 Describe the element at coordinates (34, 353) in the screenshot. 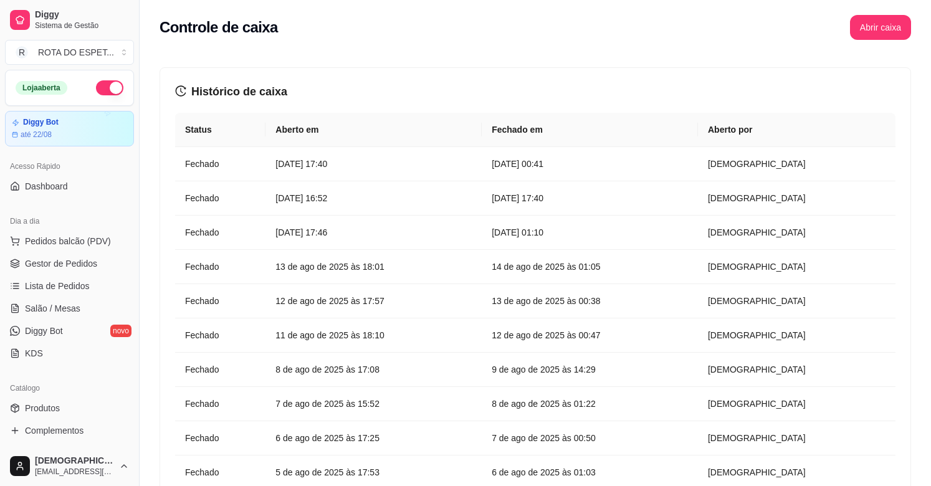

I see `span: KDS` at that location.